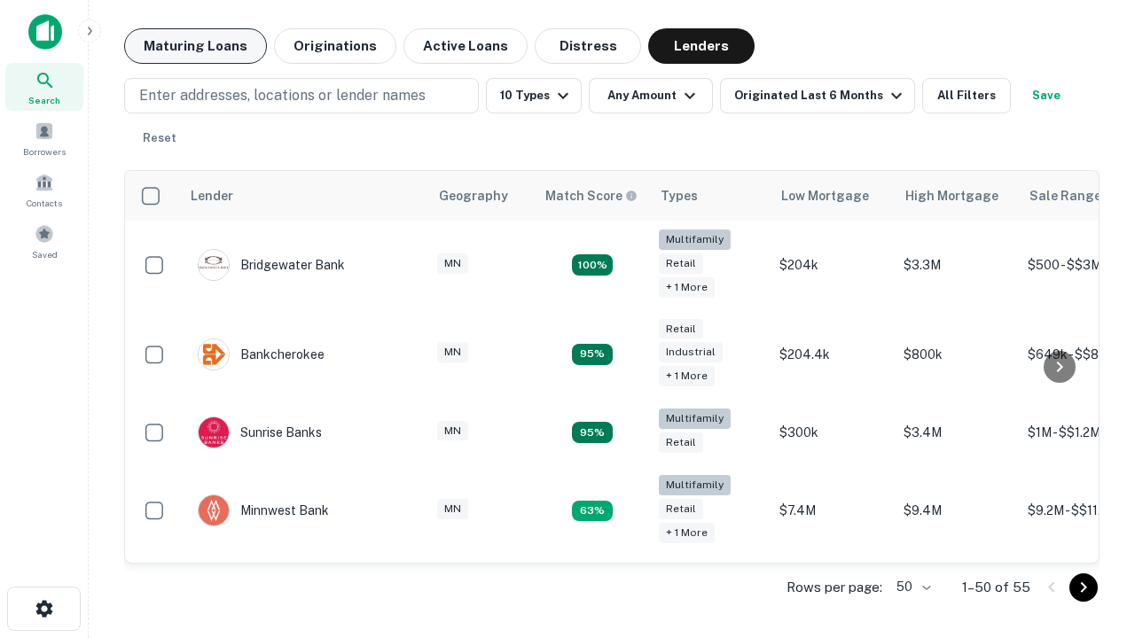  What do you see at coordinates (282, 96) in the screenshot?
I see `p: Enter addresses, locations or lender names` at bounding box center [282, 96].